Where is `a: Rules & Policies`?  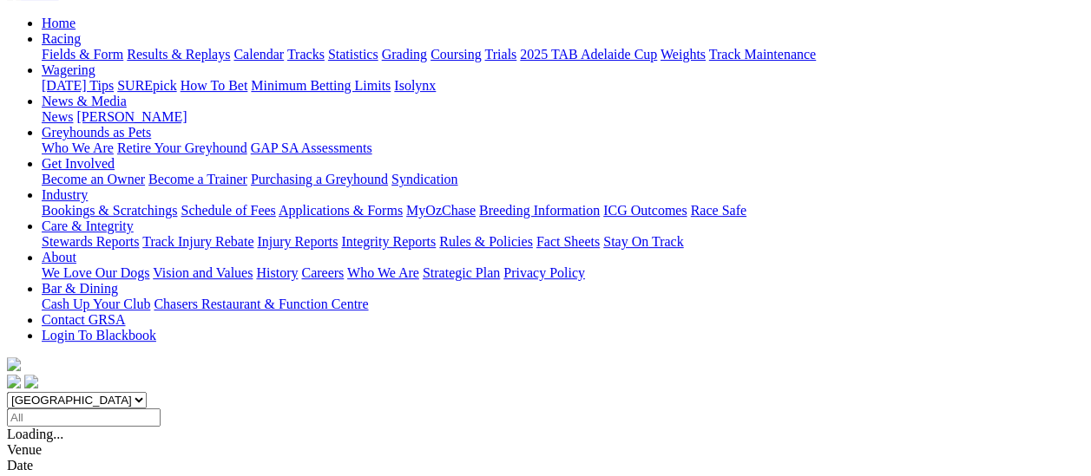 a: Rules & Policies is located at coordinates (486, 241).